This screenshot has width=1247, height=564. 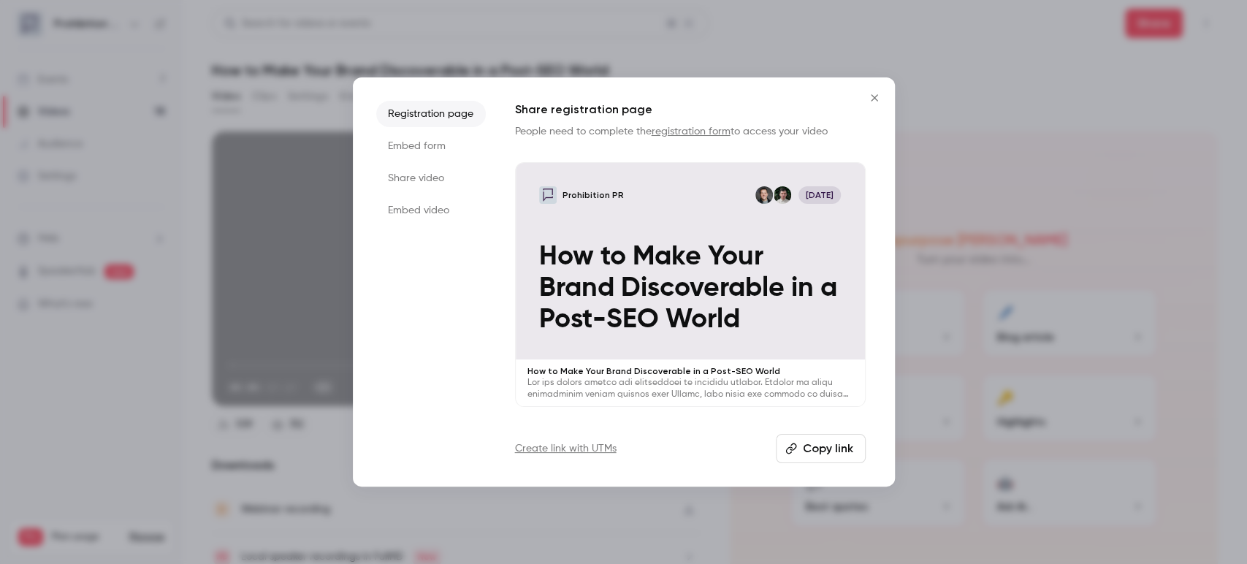 I want to click on a: How to Make Your Brand Discoverable in a Post-SEO WorldProhibition PRWill OckendenChris Norton[DA..., so click(x=690, y=284).